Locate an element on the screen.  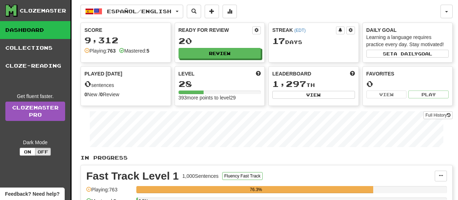
span: Level is located at coordinates (187, 74).